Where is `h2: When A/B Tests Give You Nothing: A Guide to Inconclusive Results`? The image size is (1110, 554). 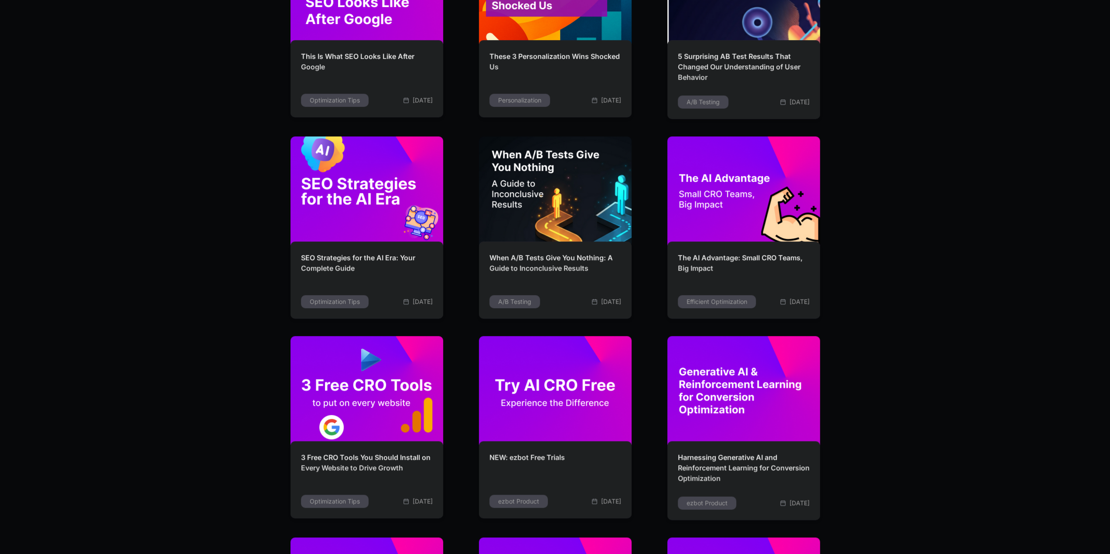
h2: When A/B Tests Give You Nothing: A Guide to Inconclusive Results is located at coordinates (555, 265).